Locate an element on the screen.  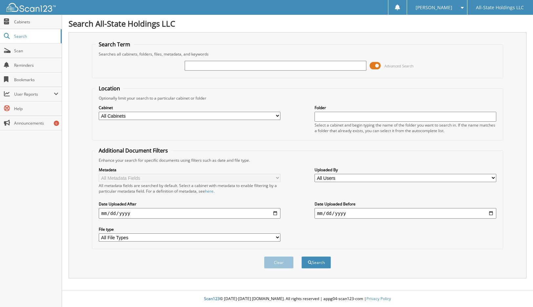
div: 6 is located at coordinates (56, 123).